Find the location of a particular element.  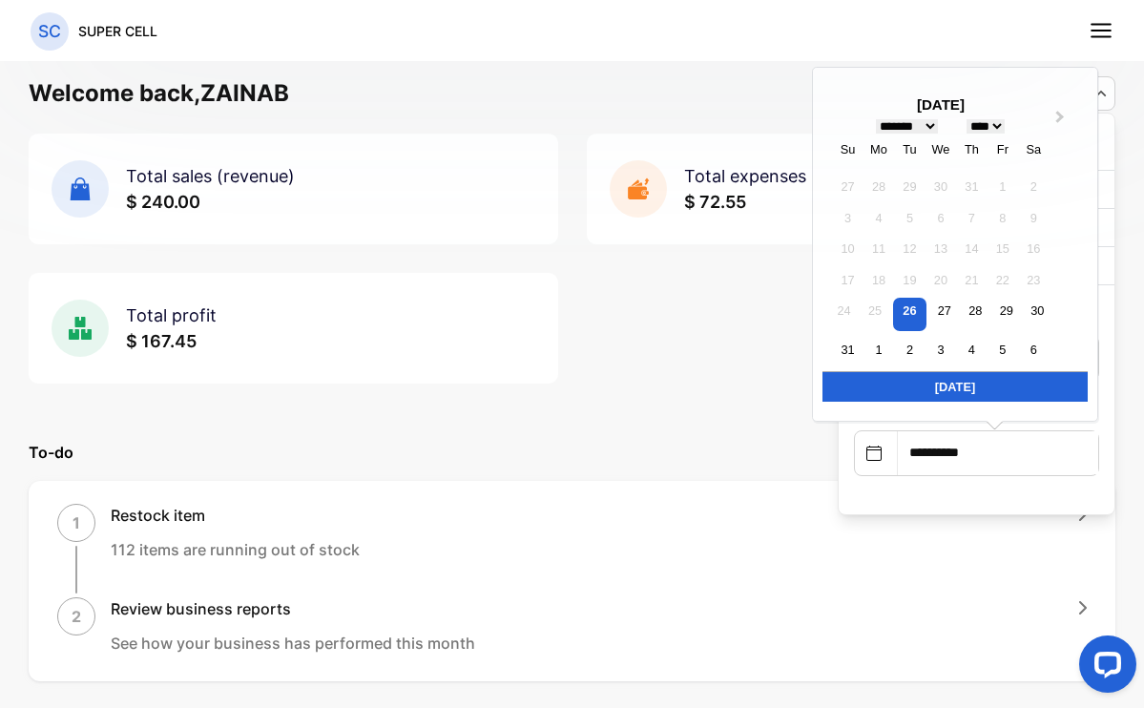

p: 112 items are running out of stock is located at coordinates (235, 550).